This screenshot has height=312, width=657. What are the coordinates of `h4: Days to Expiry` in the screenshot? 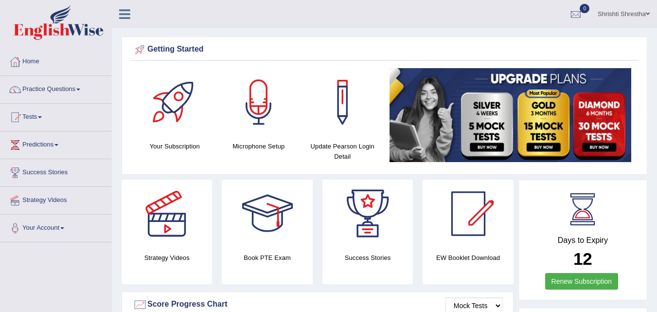 It's located at (582, 240).